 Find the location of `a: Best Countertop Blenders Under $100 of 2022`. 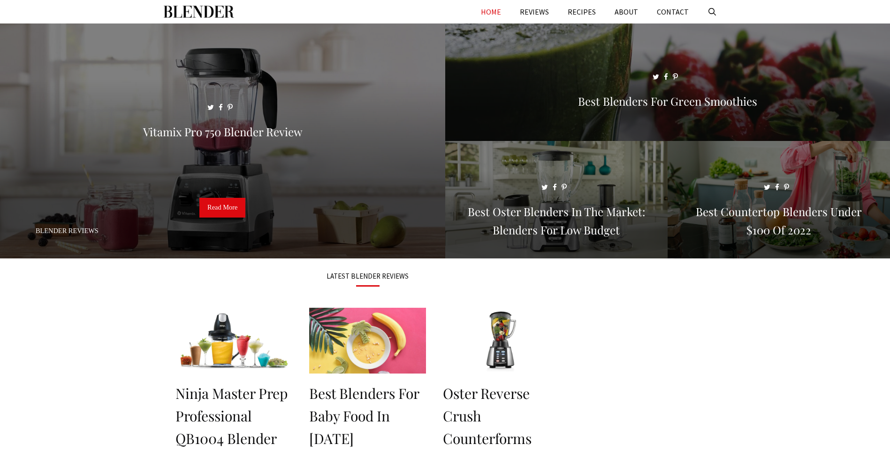

a: Best Countertop Blenders Under $100 of 2022 is located at coordinates (779, 252).